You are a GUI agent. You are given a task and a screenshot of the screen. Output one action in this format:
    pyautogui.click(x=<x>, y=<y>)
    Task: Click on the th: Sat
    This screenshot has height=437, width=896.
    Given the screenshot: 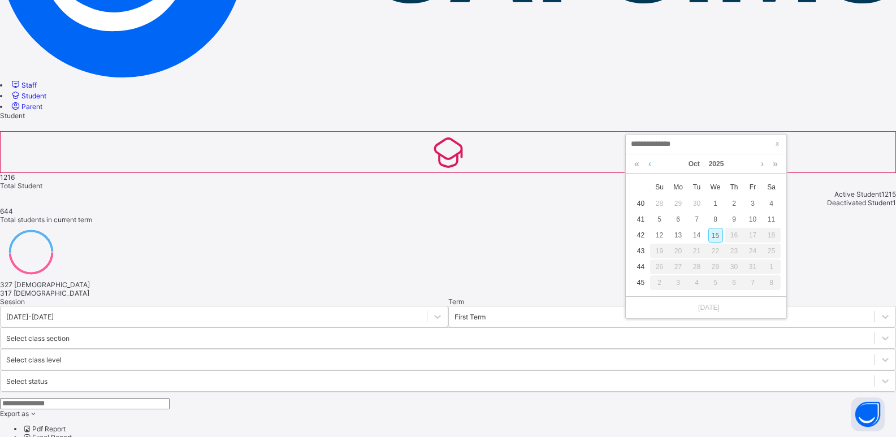 What is the action you would take?
    pyautogui.click(x=771, y=187)
    